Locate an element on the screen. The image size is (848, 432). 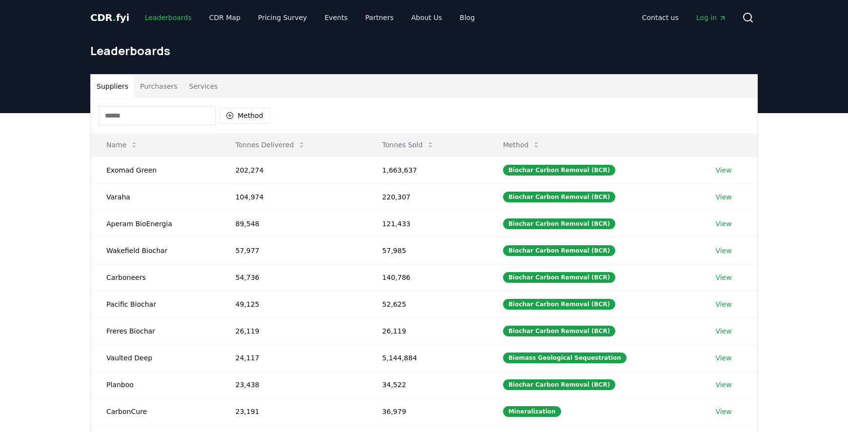
td: 54,736 is located at coordinates (293, 277).